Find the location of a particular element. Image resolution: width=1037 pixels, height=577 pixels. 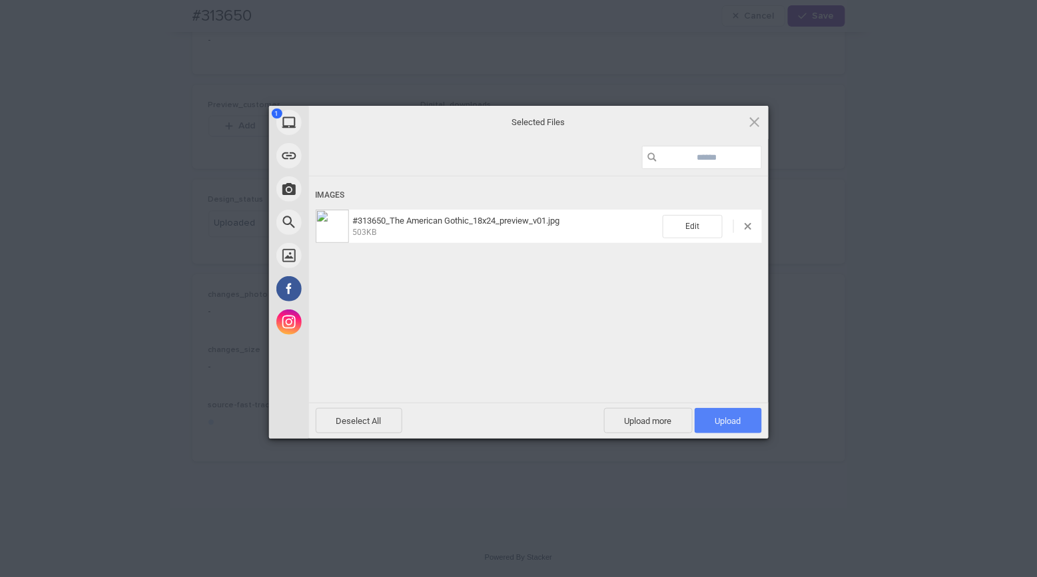

span: Selected Files is located at coordinates (539, 122).